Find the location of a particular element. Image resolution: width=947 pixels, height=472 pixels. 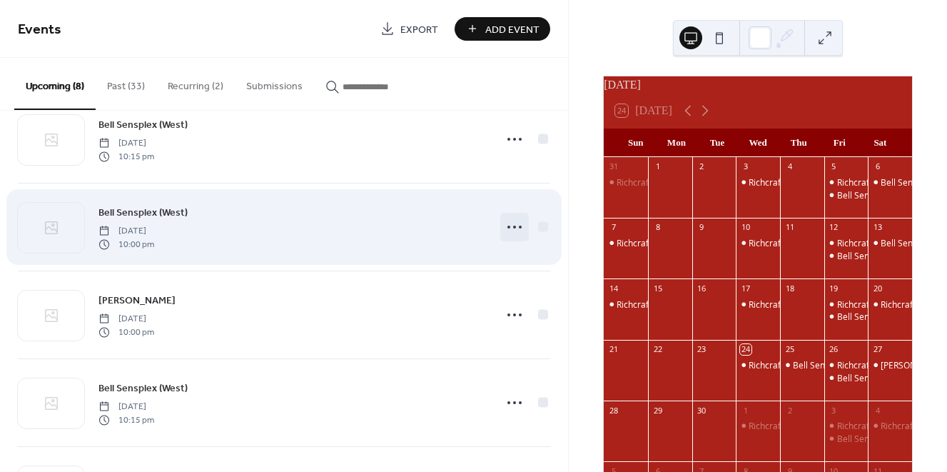

div: Wed is located at coordinates (758, 143).